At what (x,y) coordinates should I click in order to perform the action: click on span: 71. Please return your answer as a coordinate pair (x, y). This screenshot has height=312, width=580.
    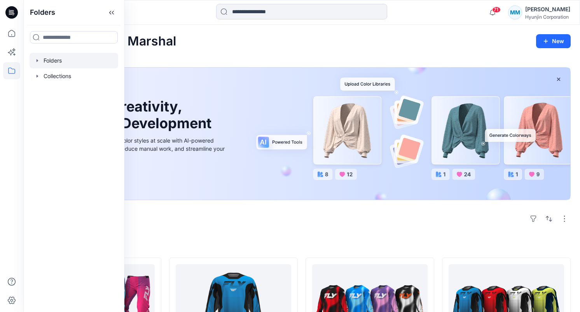
    Looking at the image, I should click on (496, 10).